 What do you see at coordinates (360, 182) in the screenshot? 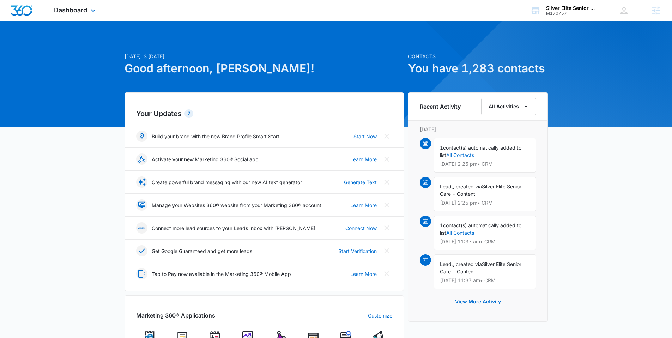
I see `a: Generate Text` at bounding box center [360, 182].